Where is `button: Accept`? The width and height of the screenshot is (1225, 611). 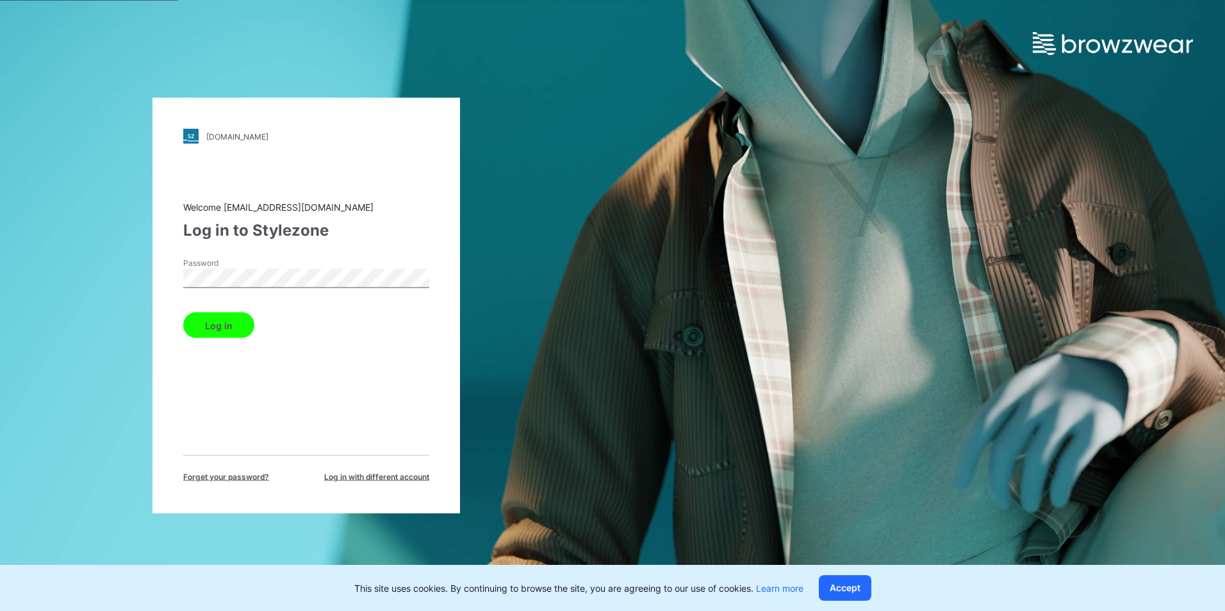
button: Accept is located at coordinates (845, 588).